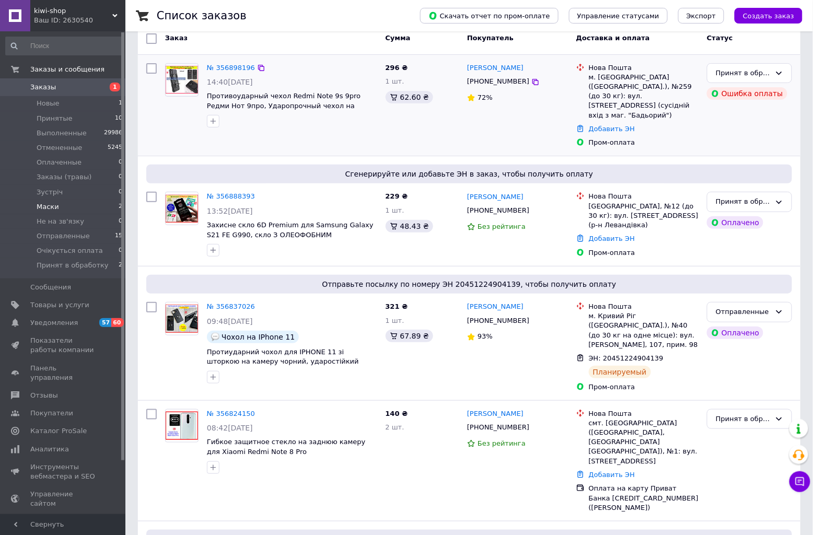  Describe the element at coordinates (290, 234) in the screenshot. I see `a: Захисне скло 6D Premium для Samsung Galaxy S21 FE G990, скло З ОЛЕОФОБНИМ ПОКРИТТЯМ G-Rhino на са...` at that location.